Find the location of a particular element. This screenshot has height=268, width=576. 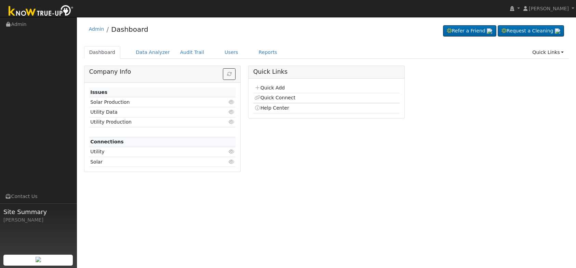

a: Help Center is located at coordinates (272, 108).